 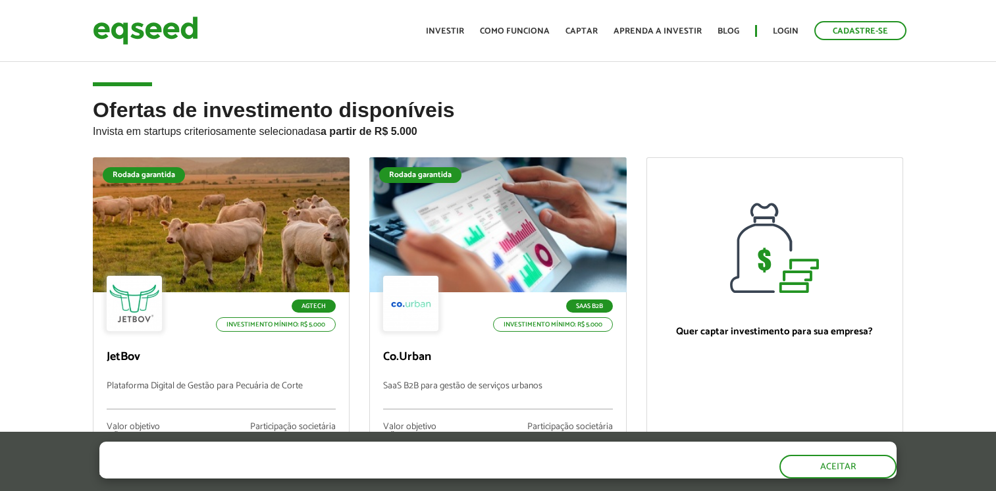 I want to click on a: política de privacidade e de cookies, so click(x=349, y=472).